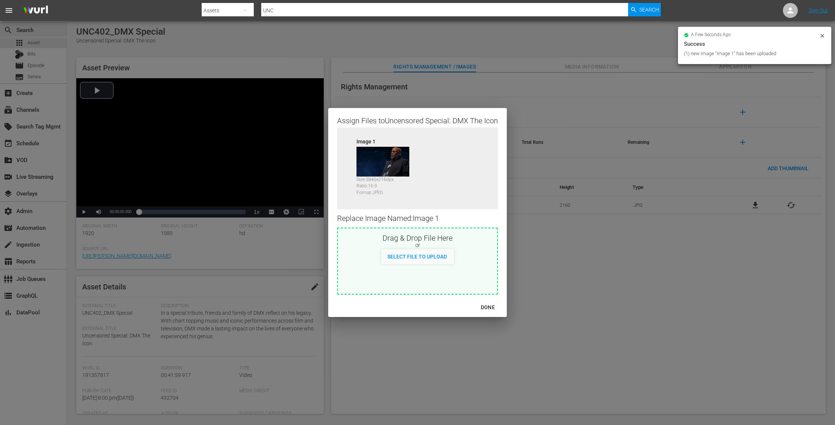  Describe the element at coordinates (649, 10) in the screenshot. I see `span: Search` at that location.